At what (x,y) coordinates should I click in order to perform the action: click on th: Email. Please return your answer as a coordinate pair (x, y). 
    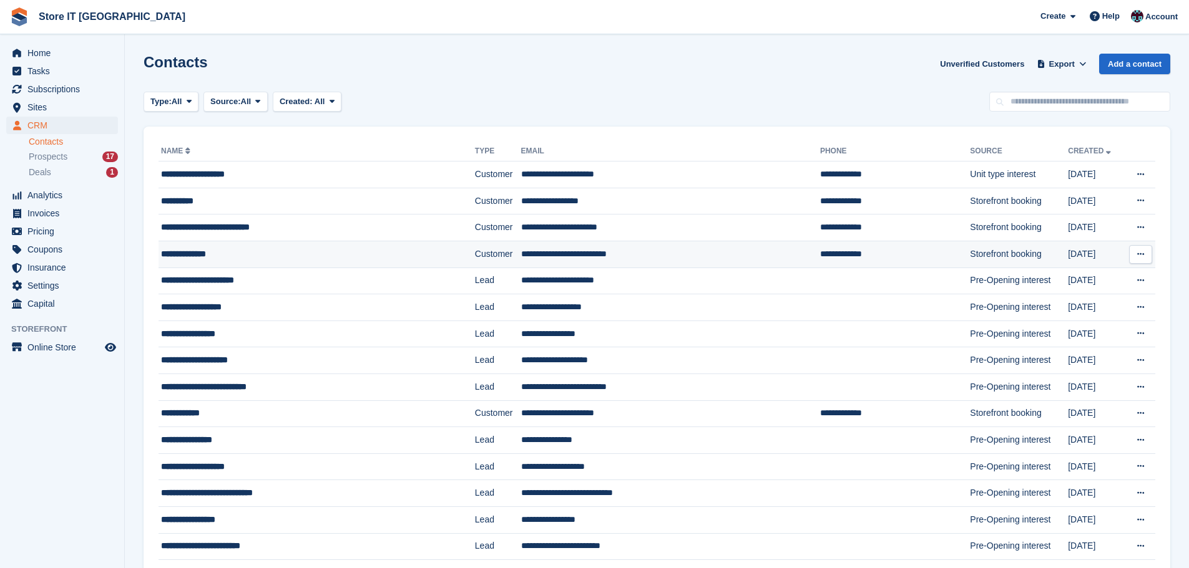
    Looking at the image, I should click on (670, 152).